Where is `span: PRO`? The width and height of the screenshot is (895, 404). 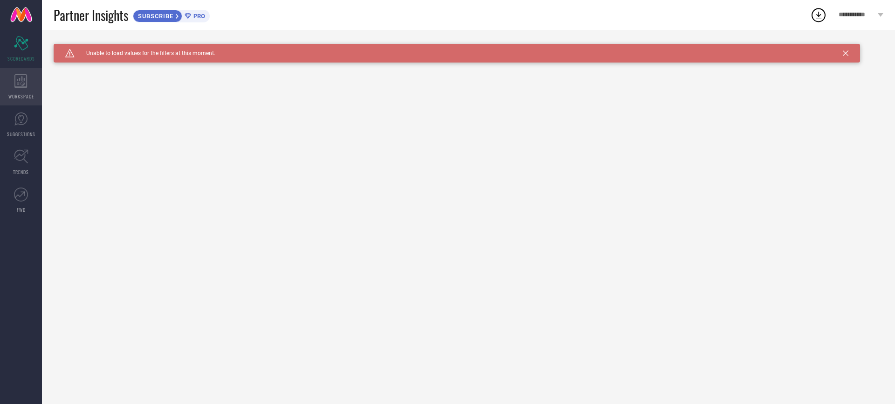
span: PRO is located at coordinates (198, 16).